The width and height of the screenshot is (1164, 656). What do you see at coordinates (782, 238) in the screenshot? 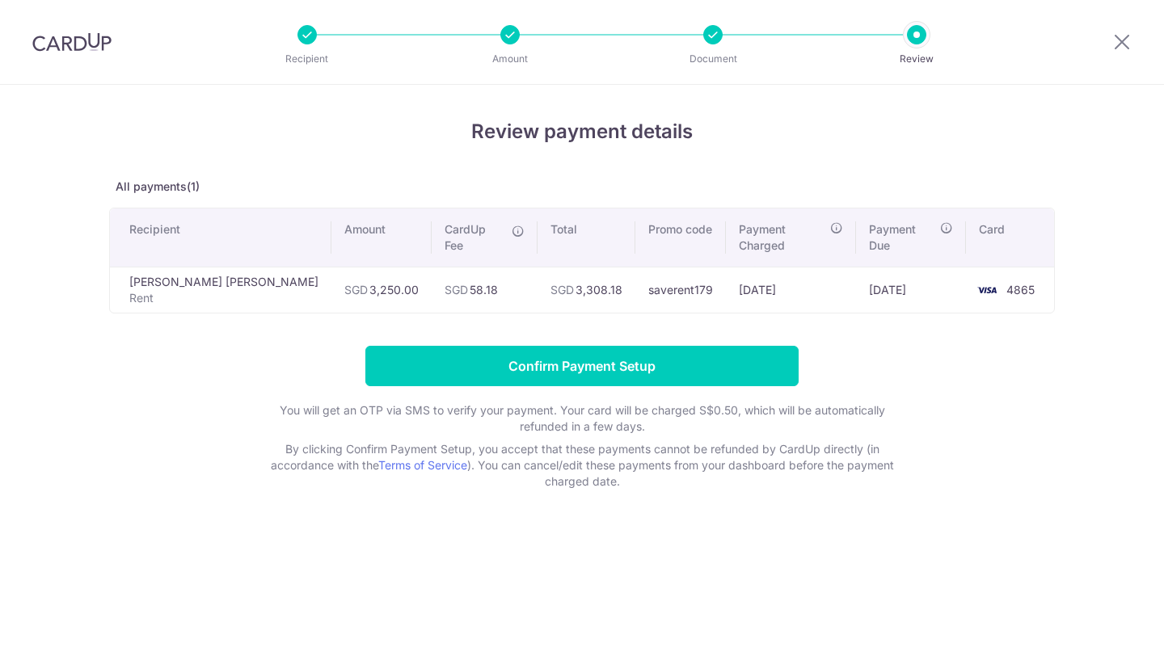
I see `span: Payment Charged` at bounding box center [782, 238].